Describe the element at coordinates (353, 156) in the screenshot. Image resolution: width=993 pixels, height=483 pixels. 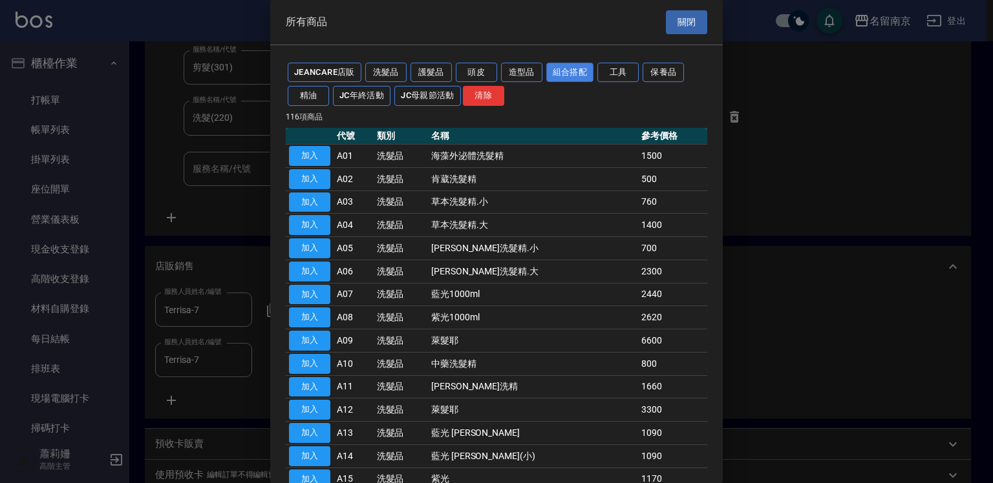
I see `td: A01` at that location.